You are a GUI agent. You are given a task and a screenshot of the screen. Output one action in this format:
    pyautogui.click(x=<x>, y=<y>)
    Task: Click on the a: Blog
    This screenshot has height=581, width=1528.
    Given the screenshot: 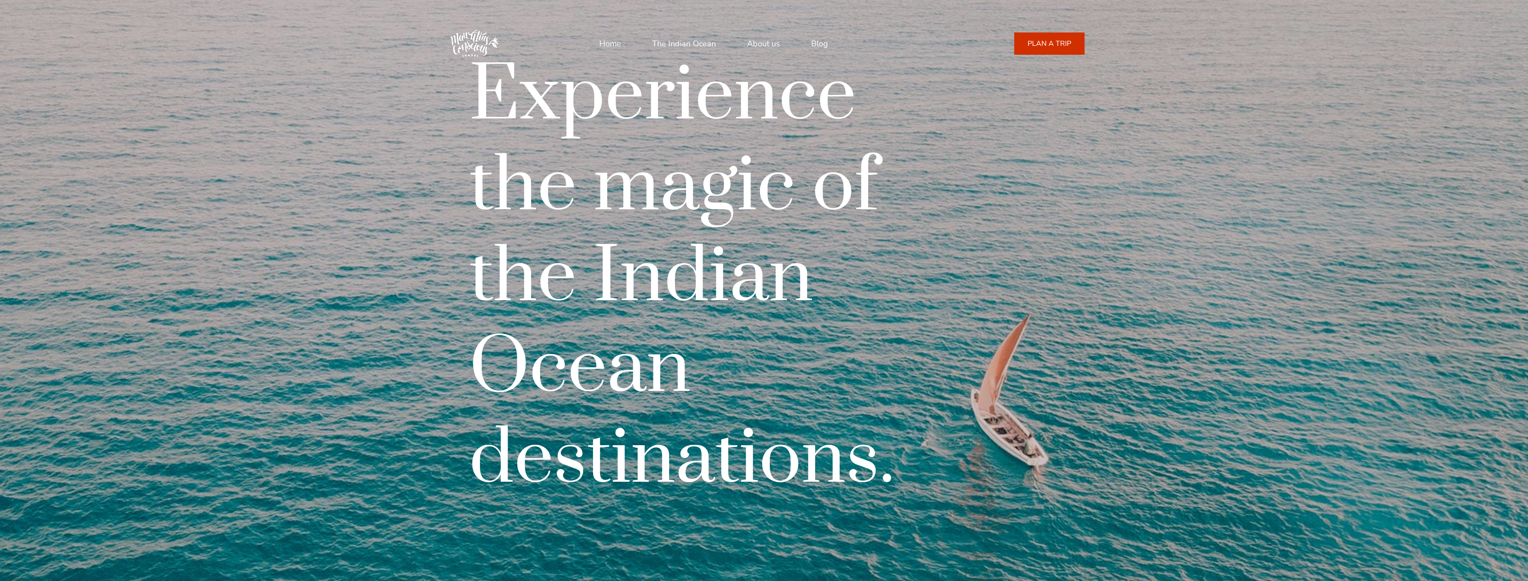 What is the action you would take?
    pyautogui.click(x=820, y=44)
    